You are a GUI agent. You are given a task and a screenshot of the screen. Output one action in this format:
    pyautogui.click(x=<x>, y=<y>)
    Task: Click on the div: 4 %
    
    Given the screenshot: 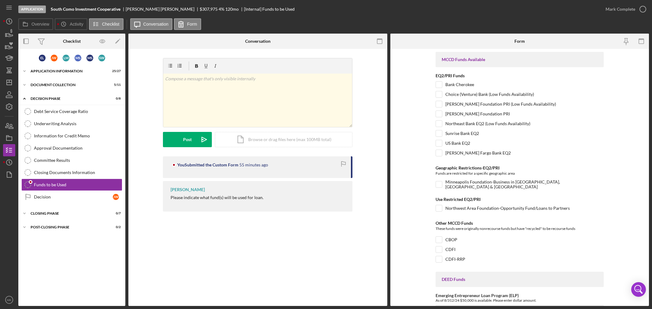 What is the action you would take?
    pyautogui.click(x=221, y=9)
    